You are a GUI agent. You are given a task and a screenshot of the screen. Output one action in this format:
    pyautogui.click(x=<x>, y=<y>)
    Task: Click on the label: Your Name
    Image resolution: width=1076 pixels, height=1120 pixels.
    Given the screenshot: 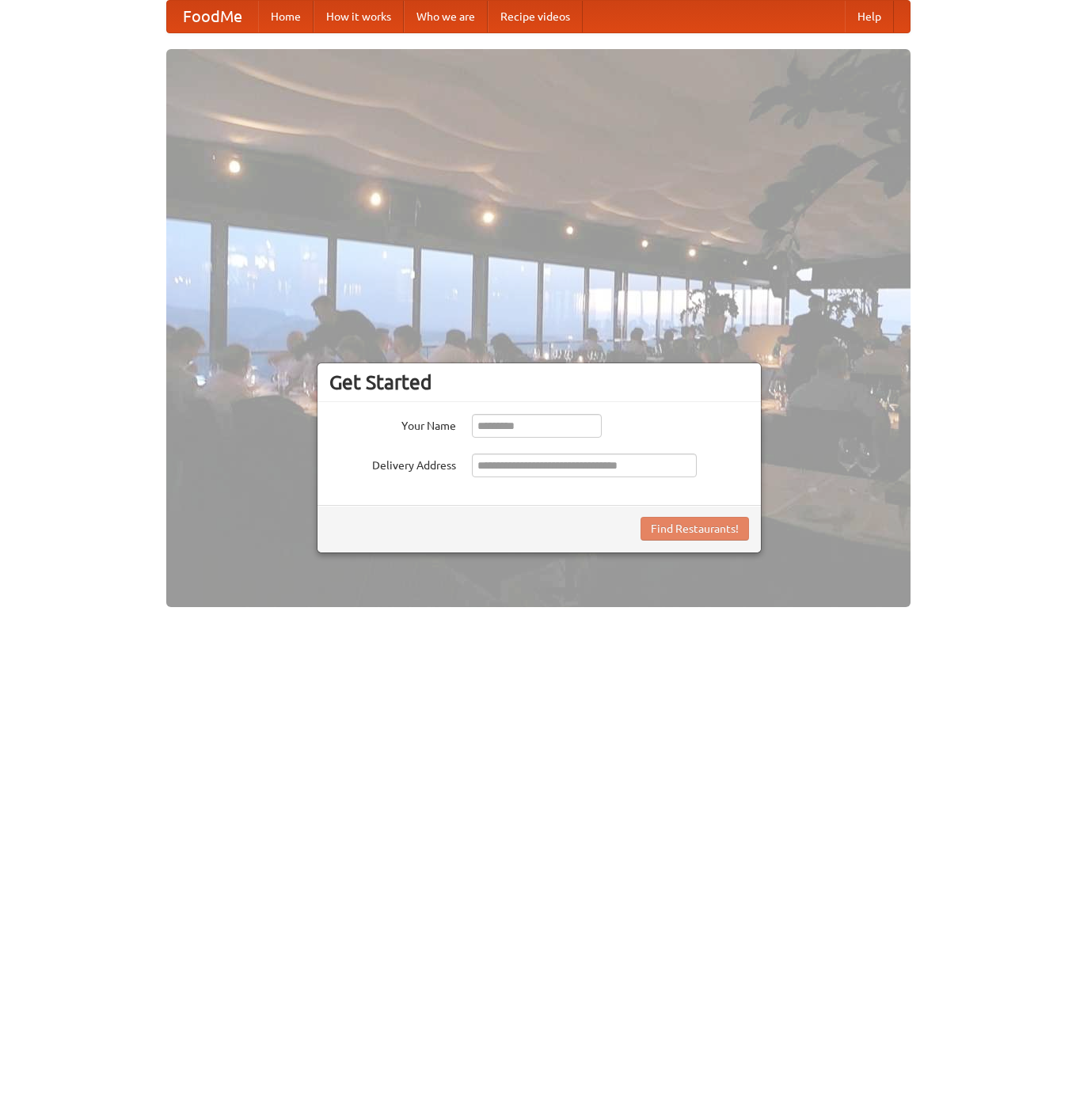 What is the action you would take?
    pyautogui.click(x=393, y=423)
    